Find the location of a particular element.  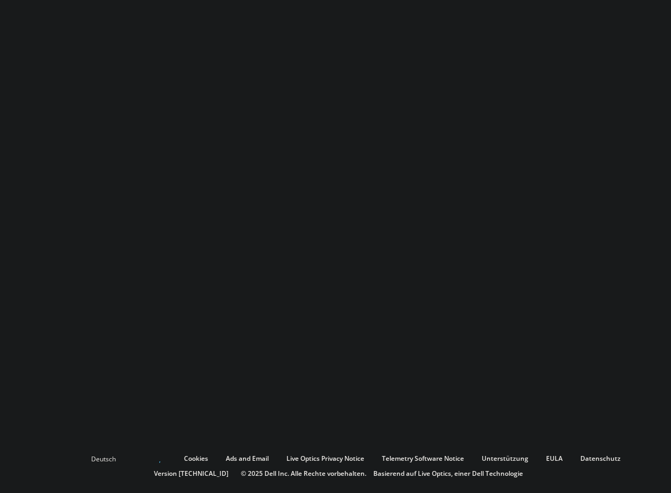

a: Live Optics Privacy Notice is located at coordinates (325, 459).